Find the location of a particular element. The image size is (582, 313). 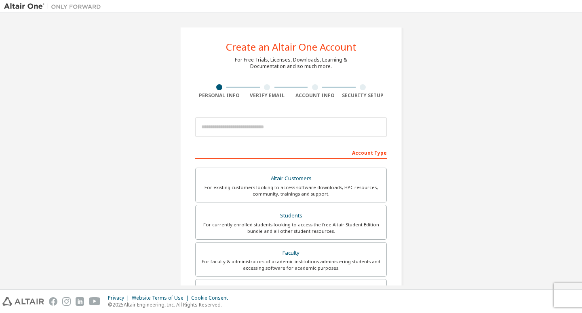

div: For existing customers looking to access software downloads, HPC resources, community, trainings ... is located at coordinates (291, 190).